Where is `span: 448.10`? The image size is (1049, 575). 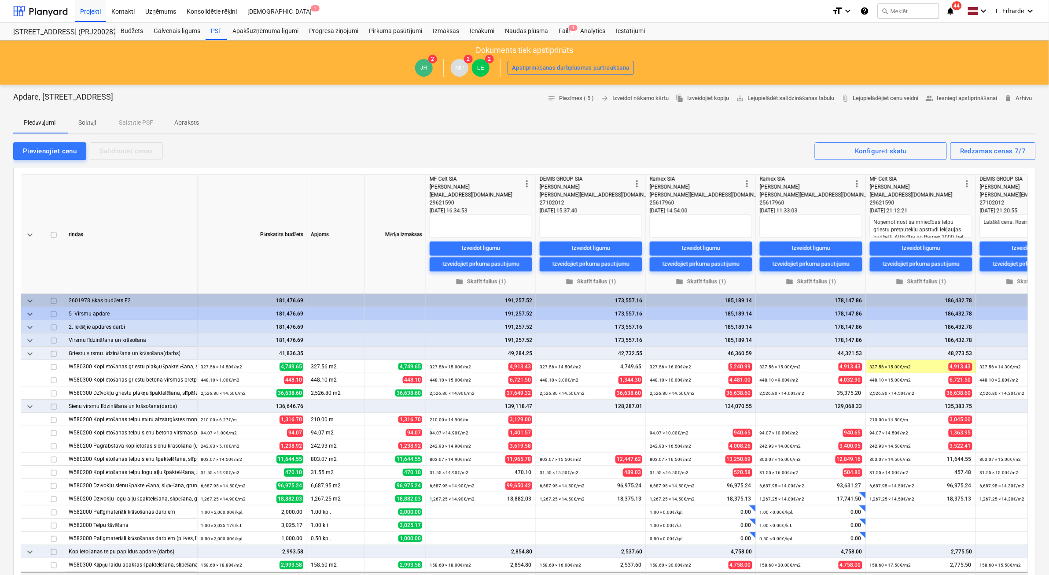
span: 448.10 is located at coordinates (413, 379).